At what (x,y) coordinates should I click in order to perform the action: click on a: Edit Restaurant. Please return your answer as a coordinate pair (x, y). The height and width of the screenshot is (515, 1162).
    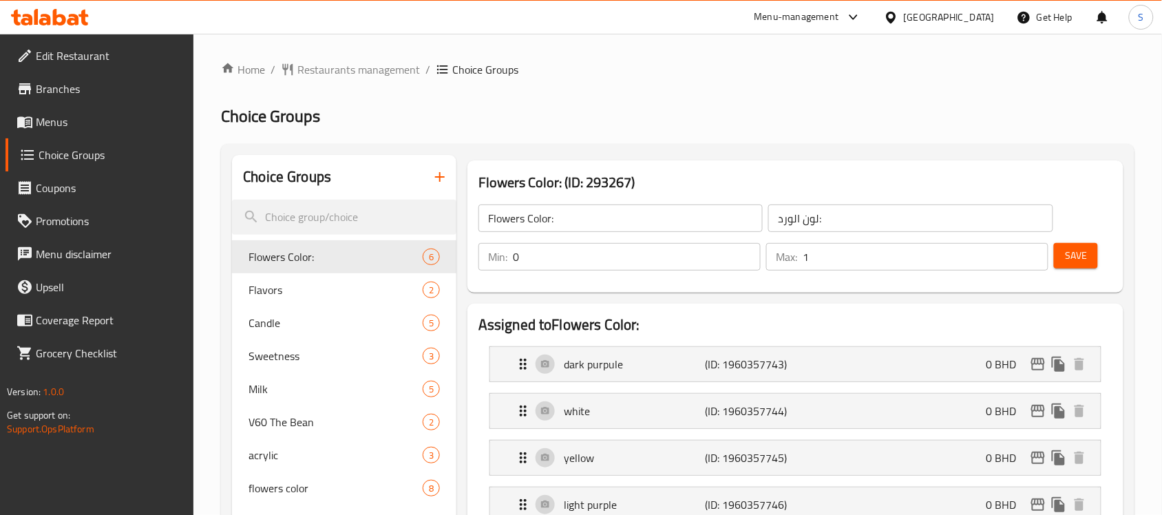
    Looking at the image, I should click on (100, 56).